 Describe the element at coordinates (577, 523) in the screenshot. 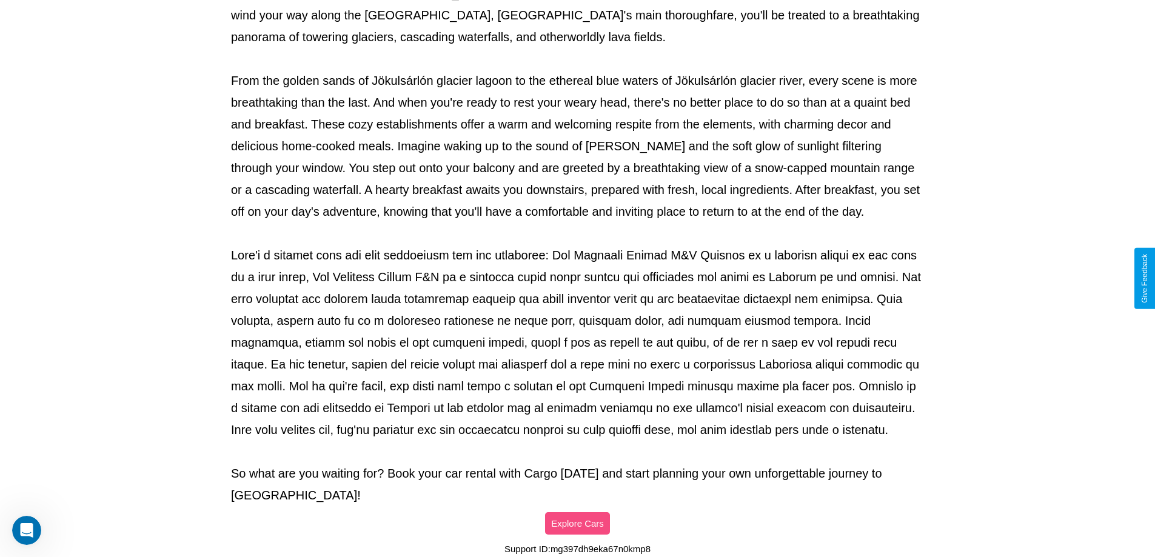

I see `button: Explore Cars` at that location.